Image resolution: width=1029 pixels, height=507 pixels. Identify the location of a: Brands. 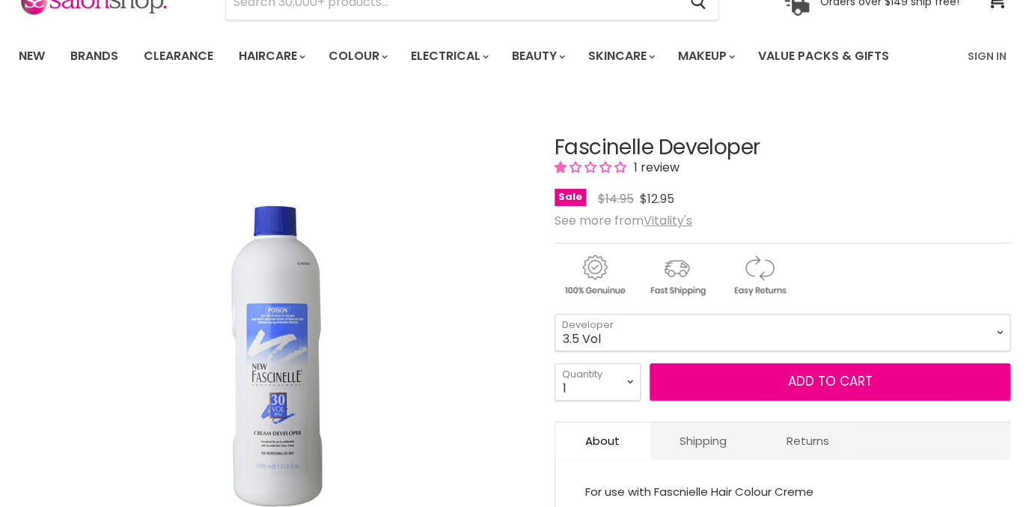
(94, 56).